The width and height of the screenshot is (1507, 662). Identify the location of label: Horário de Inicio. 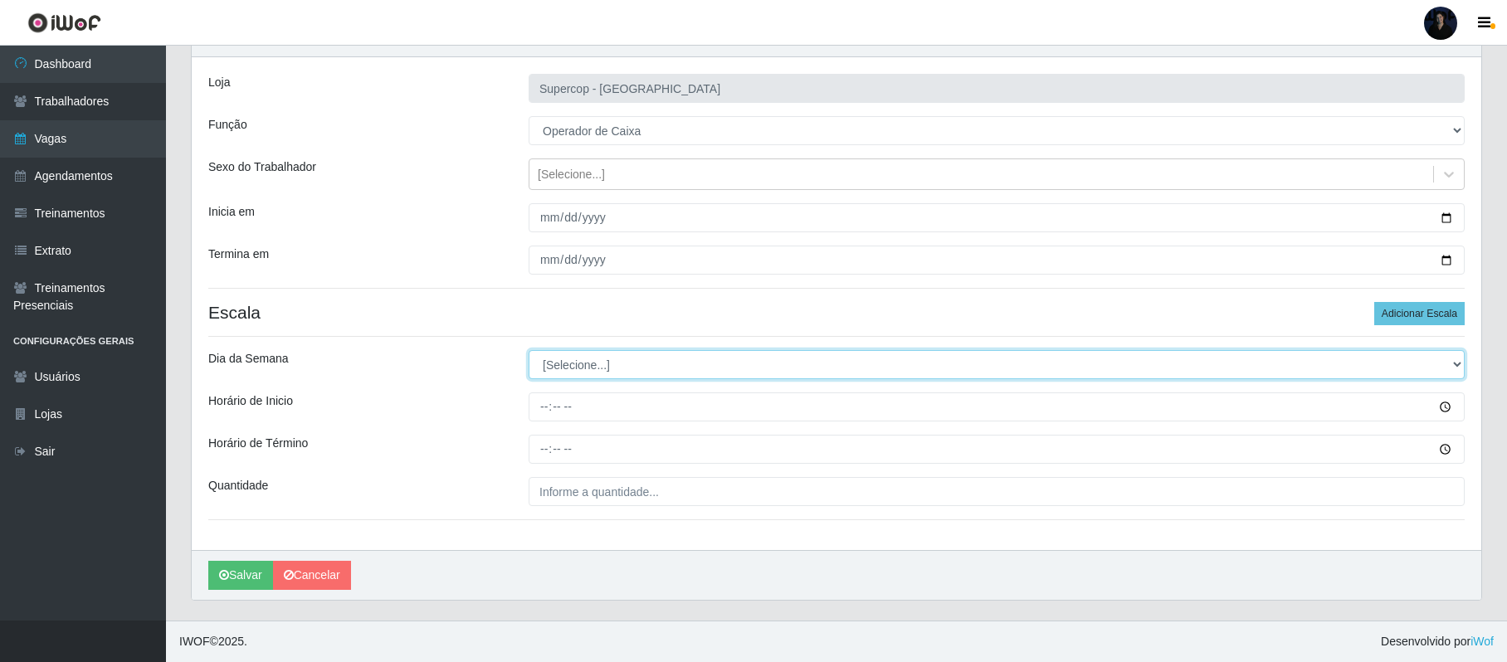
(251, 401).